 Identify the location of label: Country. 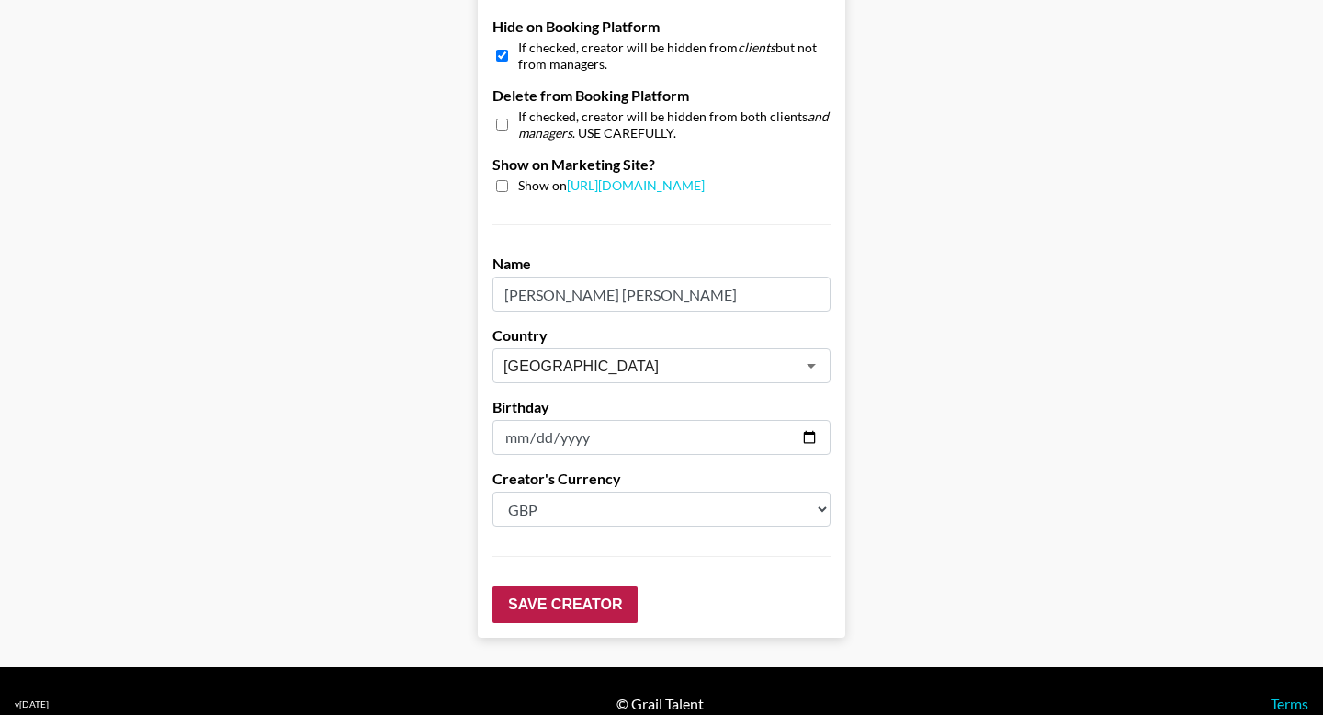
(662, 335).